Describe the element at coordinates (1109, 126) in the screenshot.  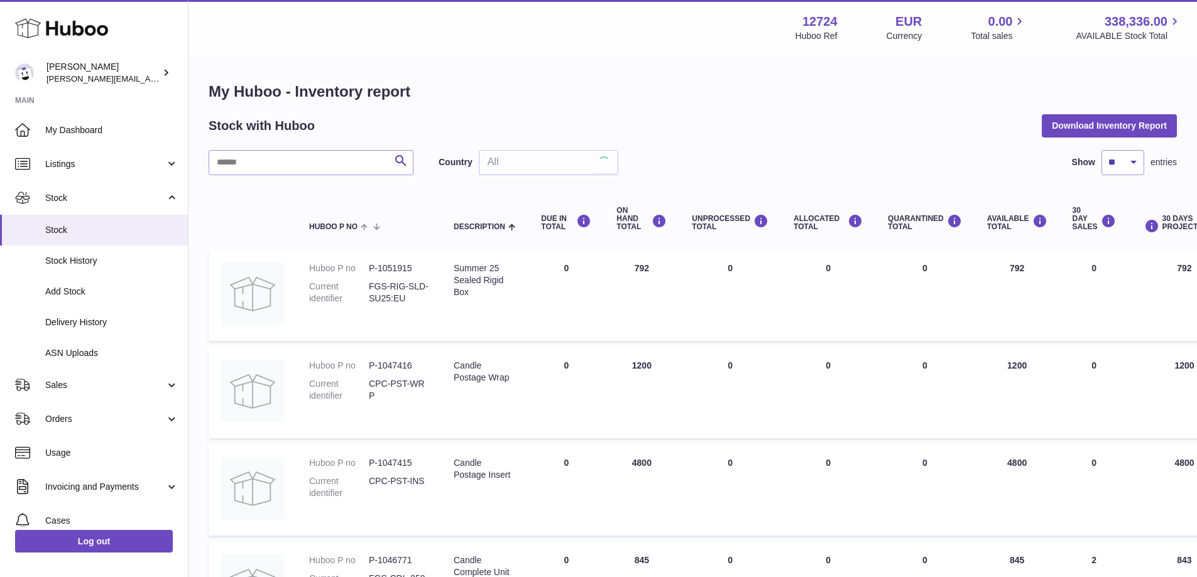
I see `button: Download Inventory Report` at that location.